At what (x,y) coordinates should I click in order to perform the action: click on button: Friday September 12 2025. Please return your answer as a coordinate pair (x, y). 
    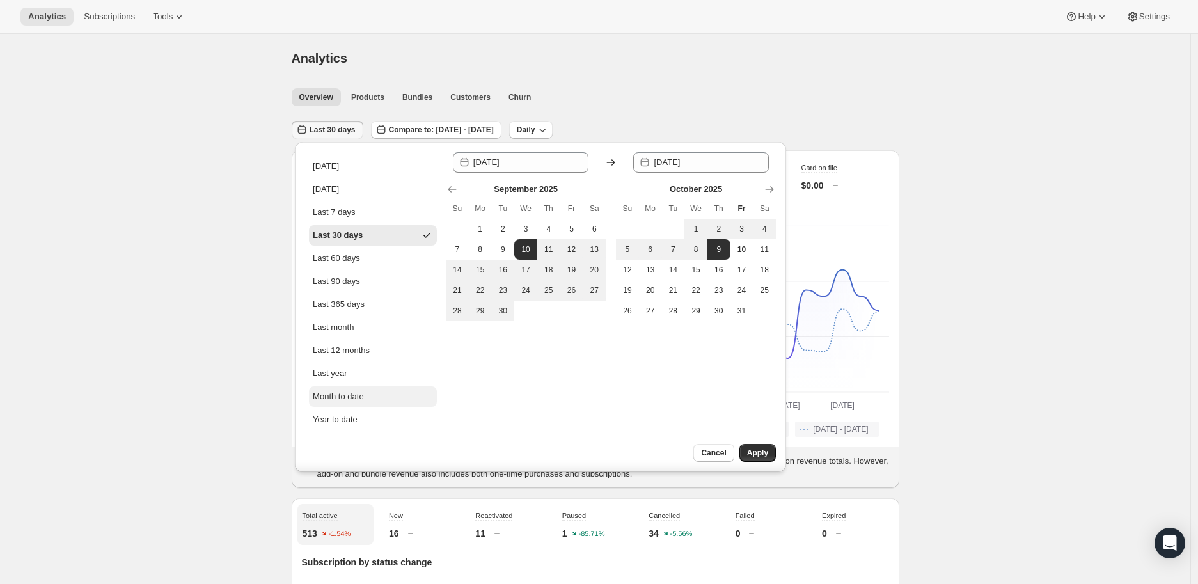
    Looking at the image, I should click on (572, 249).